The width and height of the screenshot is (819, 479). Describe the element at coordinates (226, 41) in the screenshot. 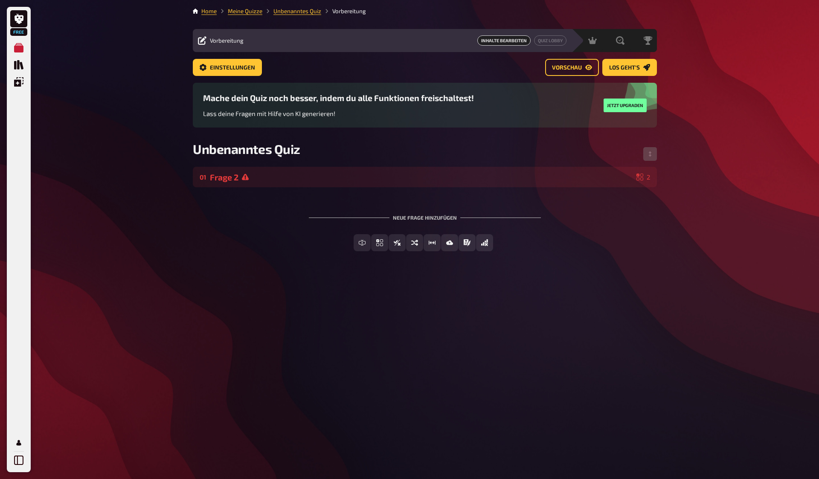

I see `span: Vorbereitung` at that location.